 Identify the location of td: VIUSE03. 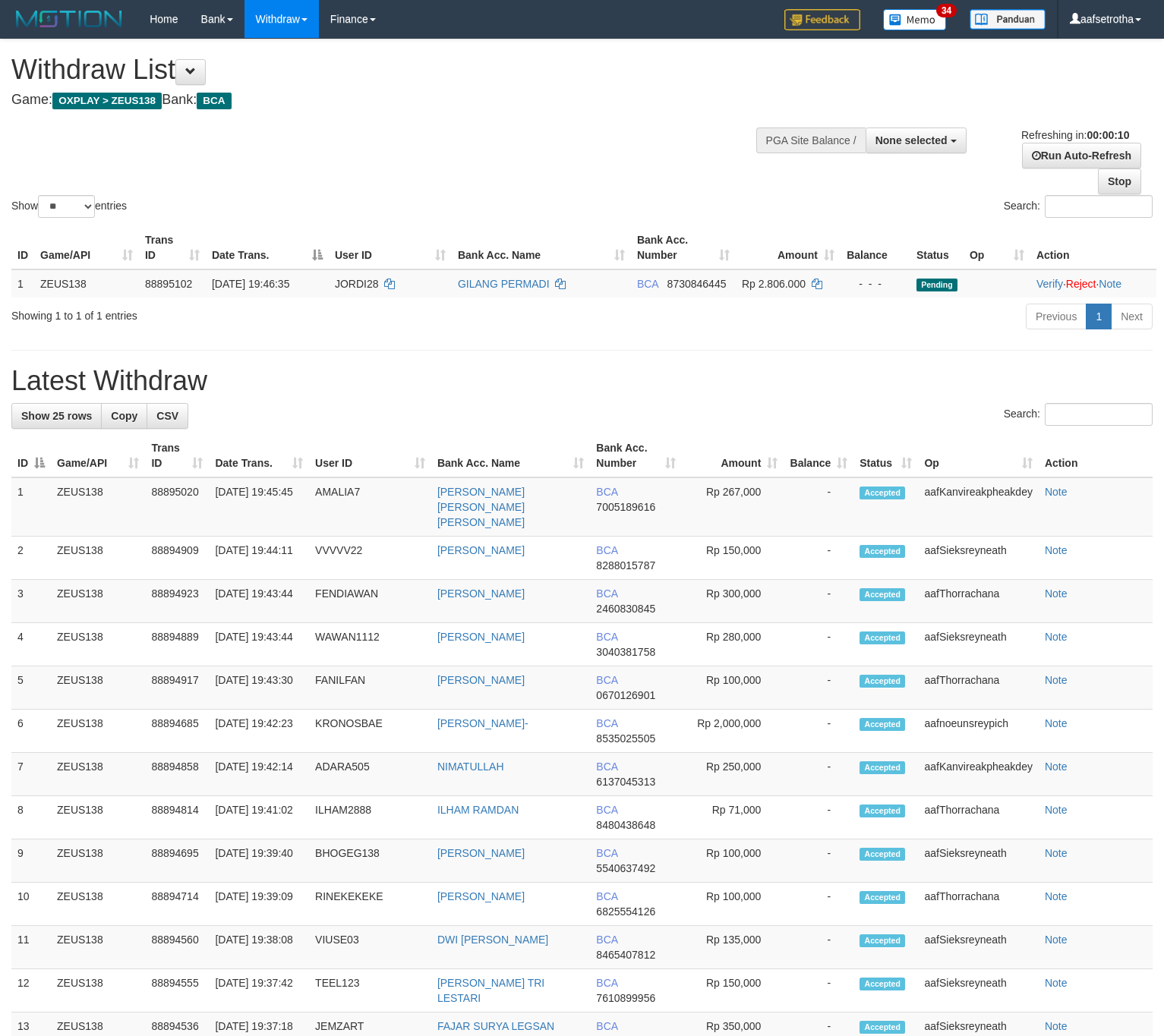
(369, 948).